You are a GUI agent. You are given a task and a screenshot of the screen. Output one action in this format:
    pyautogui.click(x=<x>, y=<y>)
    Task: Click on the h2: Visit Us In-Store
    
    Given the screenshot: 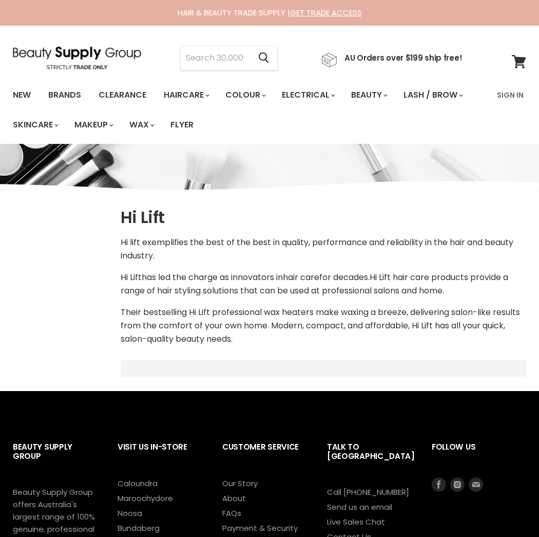 What is the action you would take?
    pyautogui.click(x=160, y=455)
    